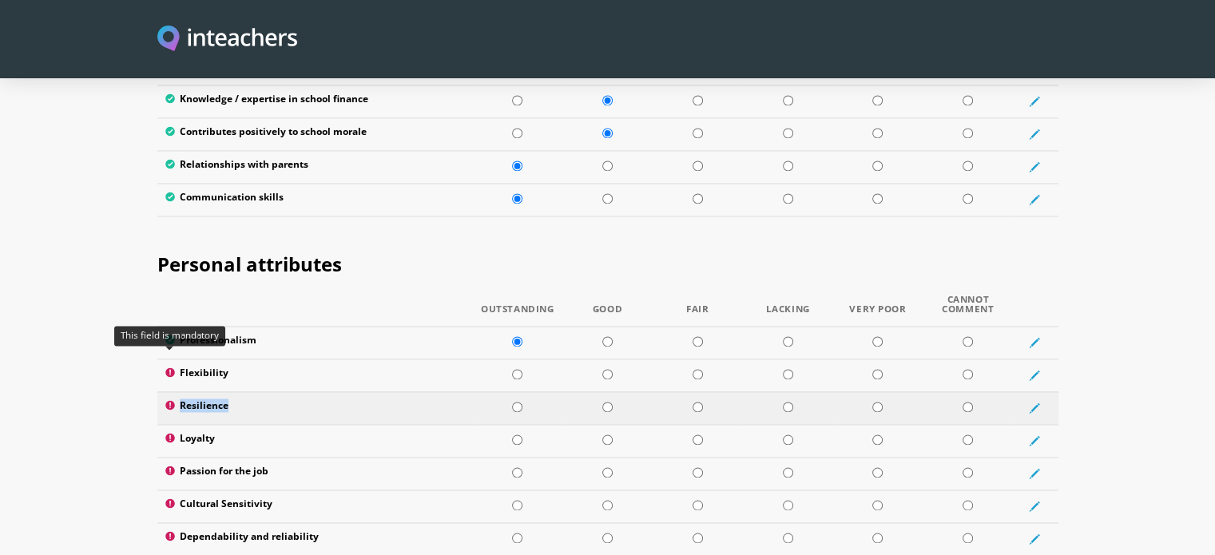 The height and width of the screenshot is (555, 1215). Describe the element at coordinates (877, 311) in the screenshot. I see `th: Very Poor` at that location.